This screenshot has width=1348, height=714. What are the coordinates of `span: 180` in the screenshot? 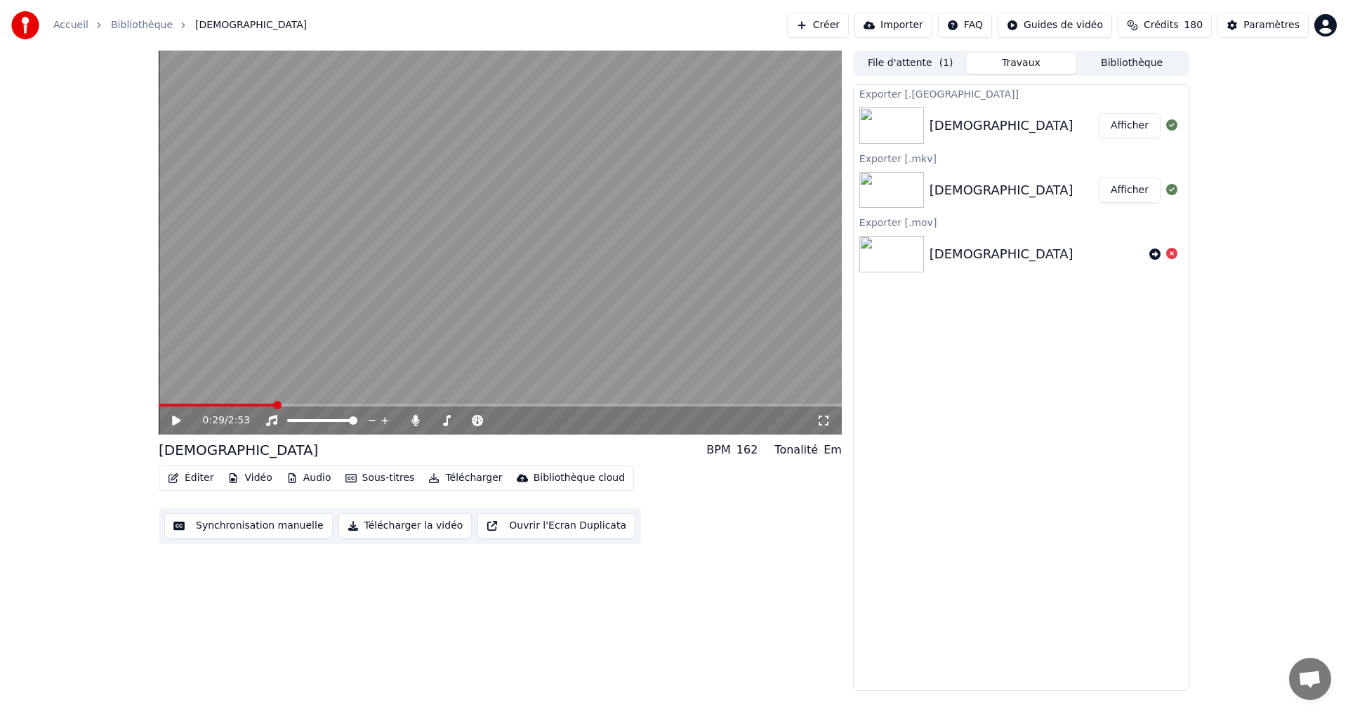 It's located at (1193, 25).